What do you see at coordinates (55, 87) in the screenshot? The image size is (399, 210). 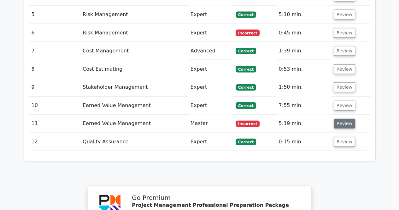 I see `td: 9` at bounding box center [55, 87].